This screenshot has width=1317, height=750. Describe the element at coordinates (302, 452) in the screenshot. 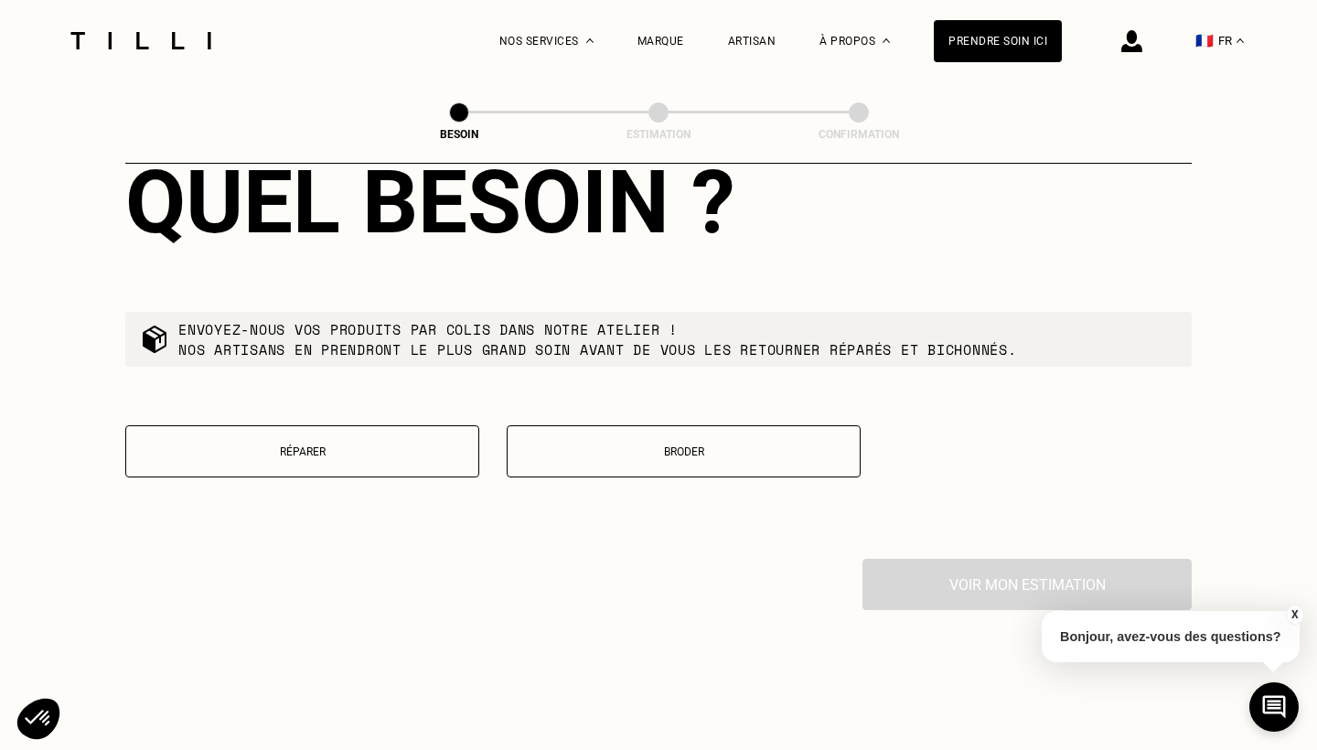

I see `p: Réparer` at that location.